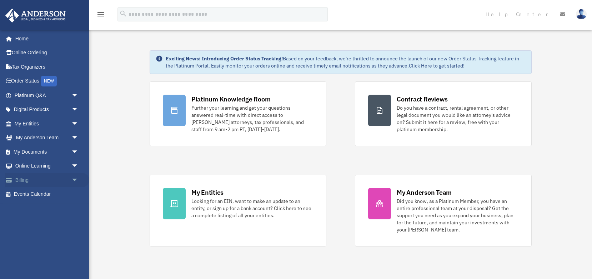  Describe the element at coordinates (457, 215) in the screenshot. I see `div: Did you know, as a Platinum Member, you have an entire professional team at your disposal? Get th...` at that location.